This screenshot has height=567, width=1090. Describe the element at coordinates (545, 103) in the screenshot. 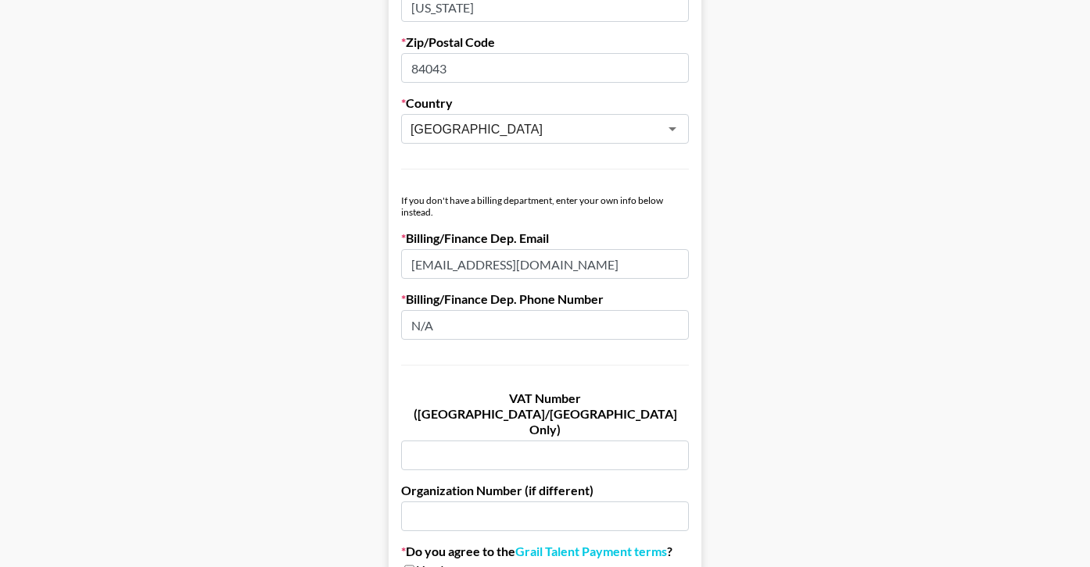

I see `label: Country` at that location.